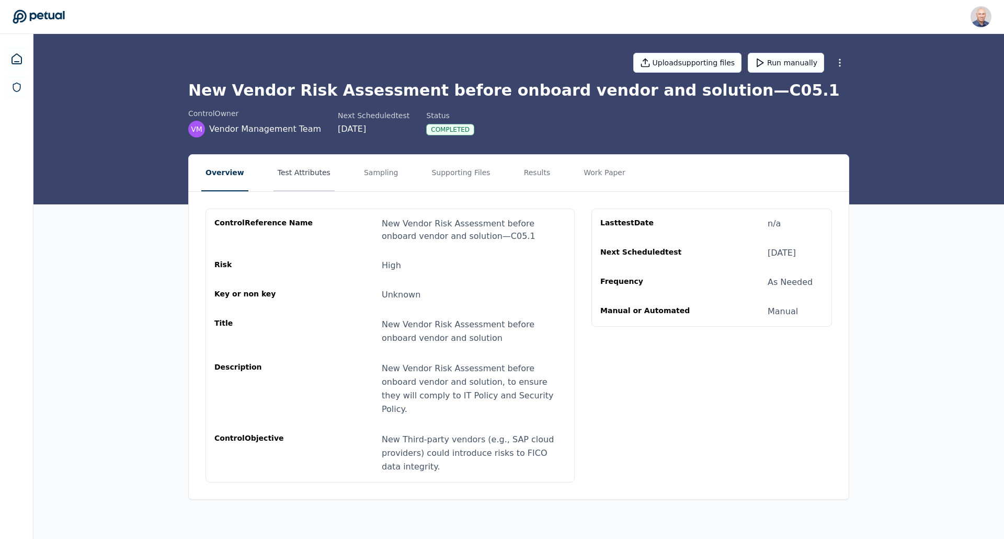  Describe the element at coordinates (651, 312) in the screenshot. I see `div: Manual or Automated` at that location.